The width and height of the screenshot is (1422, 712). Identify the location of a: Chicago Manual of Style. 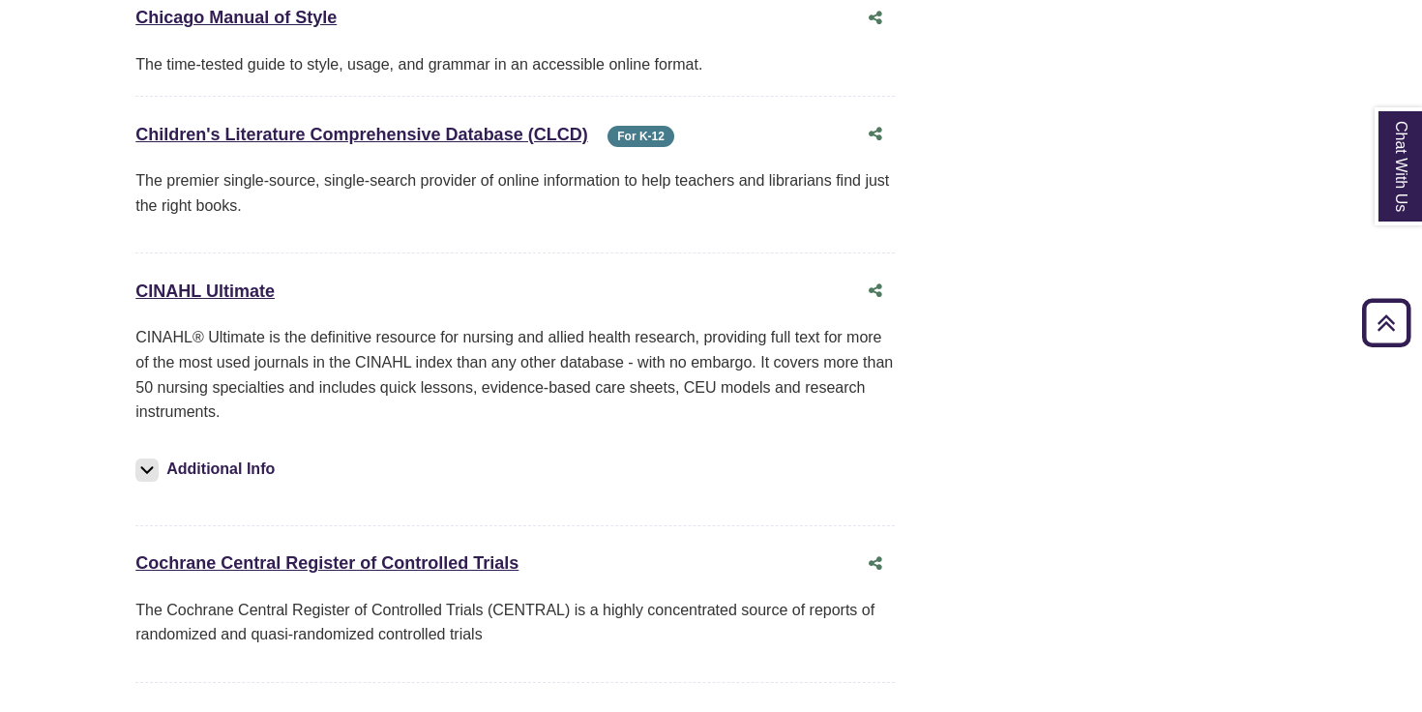
(236, 17).